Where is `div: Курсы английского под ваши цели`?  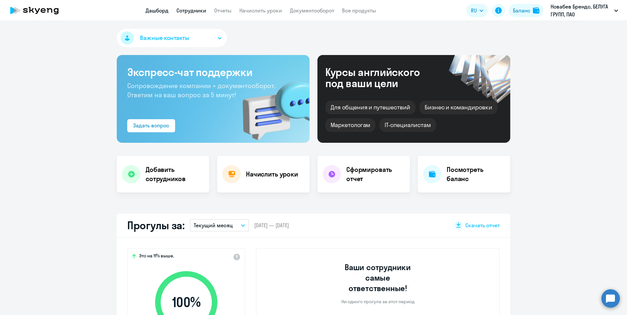 div: Курсы английского под ваши цели is located at coordinates (381, 78).